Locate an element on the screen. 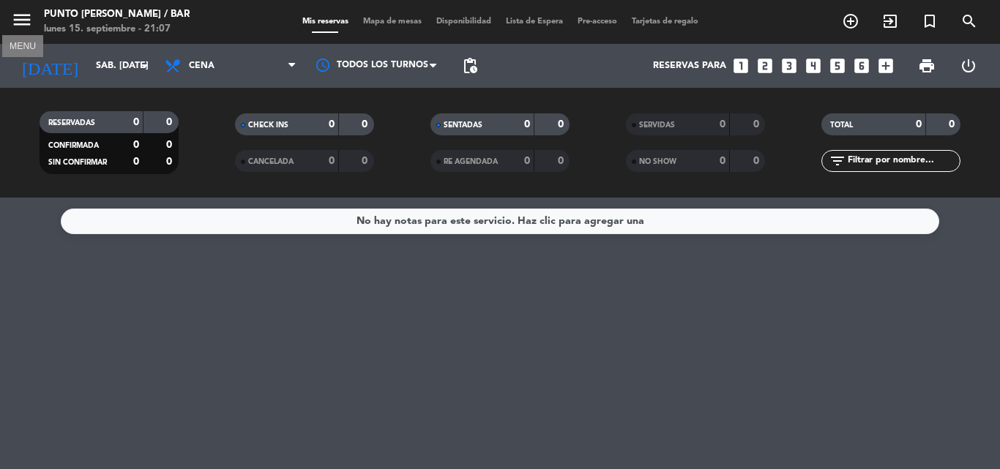 The width and height of the screenshot is (1000, 469). span: Mis reservas is located at coordinates (325, 21).